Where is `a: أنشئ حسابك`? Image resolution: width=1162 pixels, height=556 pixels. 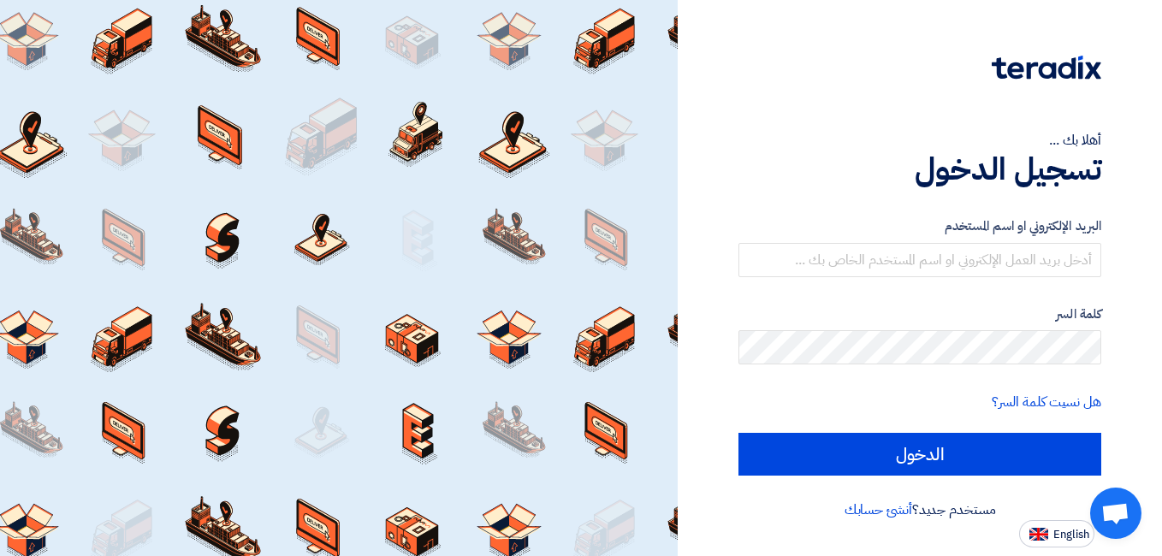 a: أنشئ حسابك is located at coordinates (878, 510).